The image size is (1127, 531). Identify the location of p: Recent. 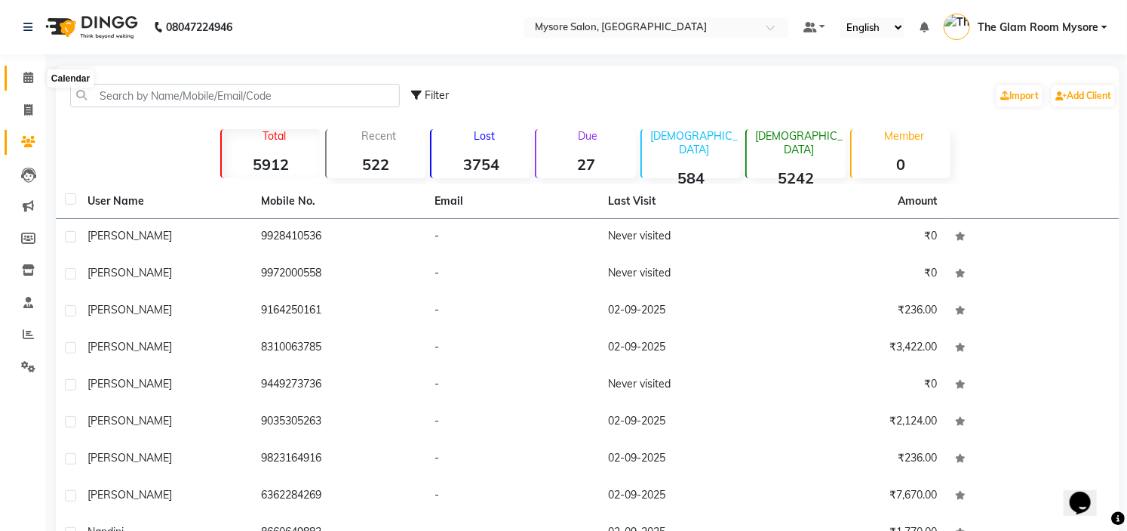
(379, 136).